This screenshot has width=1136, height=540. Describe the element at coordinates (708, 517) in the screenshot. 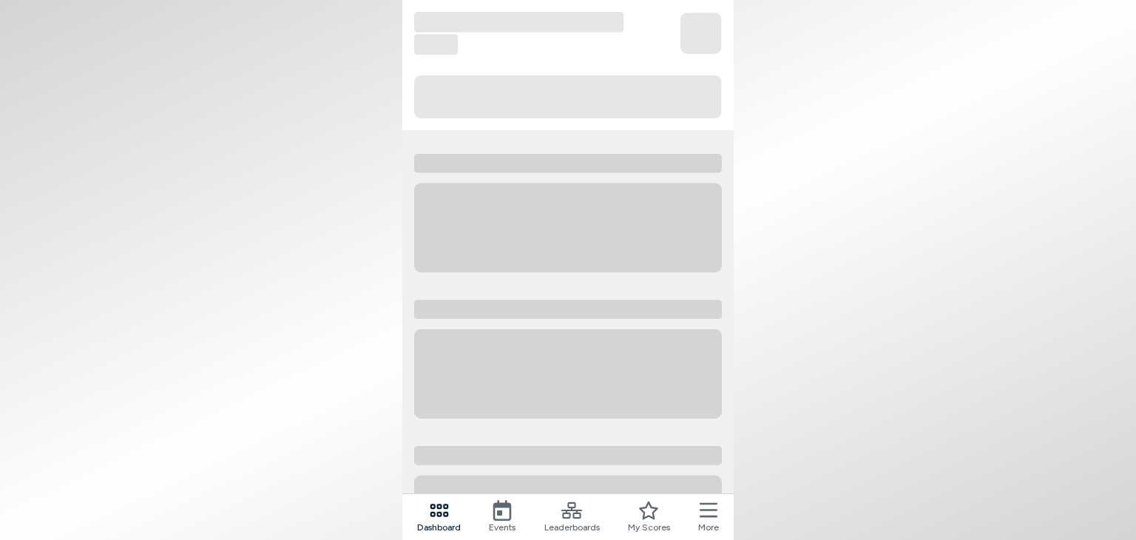

I see `button: More` at that location.